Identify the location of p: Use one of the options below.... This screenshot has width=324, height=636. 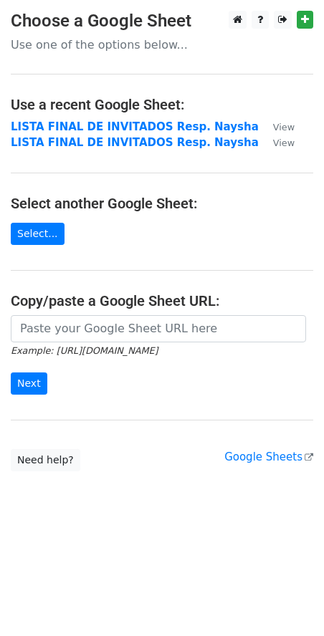
(162, 44).